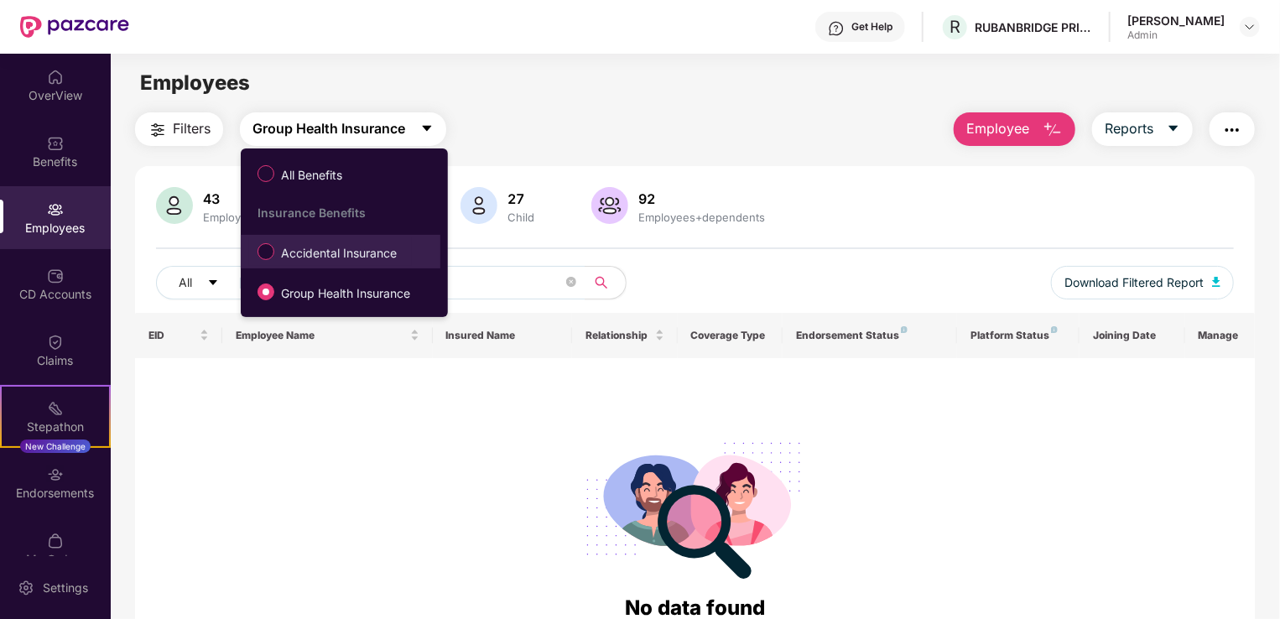 The image size is (1280, 619). What do you see at coordinates (1129, 128) in the screenshot?
I see `span: Reports` at bounding box center [1129, 128].